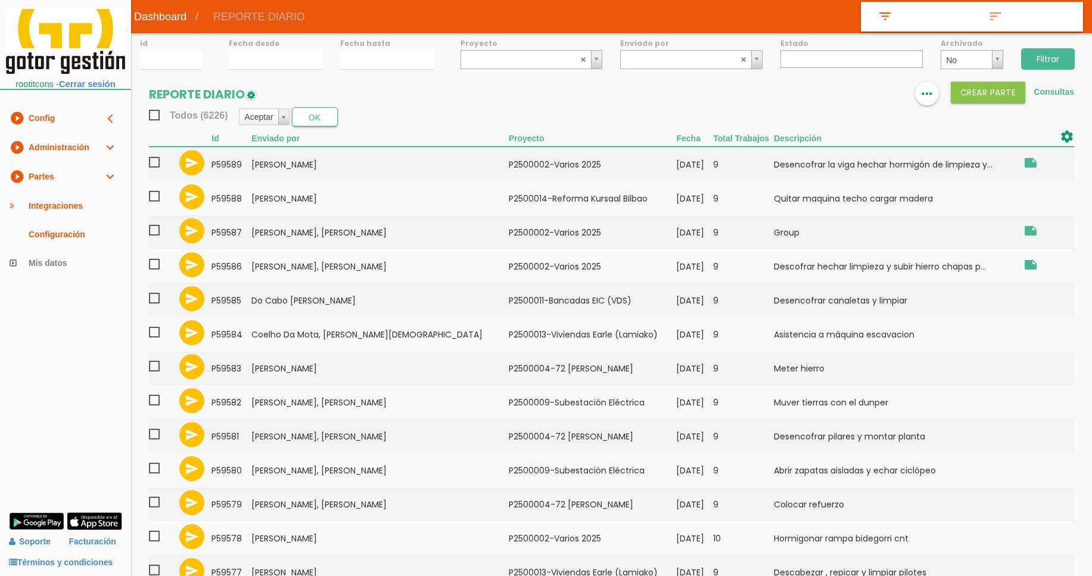 The image size is (1092, 576). I want to click on td: 59582, so click(231, 402).